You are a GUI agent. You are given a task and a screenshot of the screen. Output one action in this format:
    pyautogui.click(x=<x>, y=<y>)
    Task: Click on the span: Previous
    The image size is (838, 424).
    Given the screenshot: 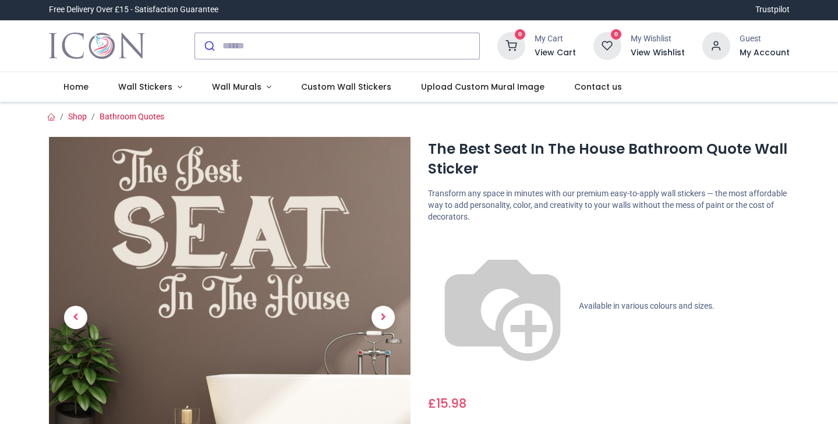 What is the action you would take?
    pyautogui.click(x=76, y=317)
    